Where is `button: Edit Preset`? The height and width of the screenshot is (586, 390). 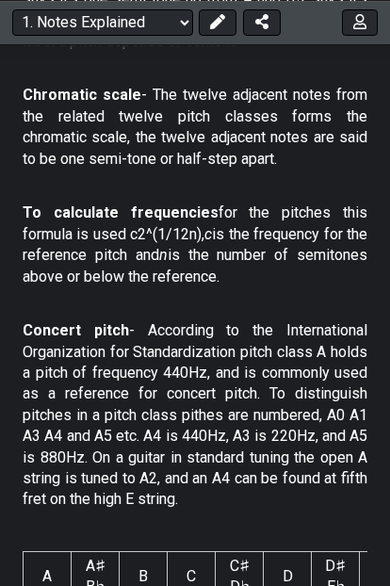 button: Edit Preset is located at coordinates (218, 22).